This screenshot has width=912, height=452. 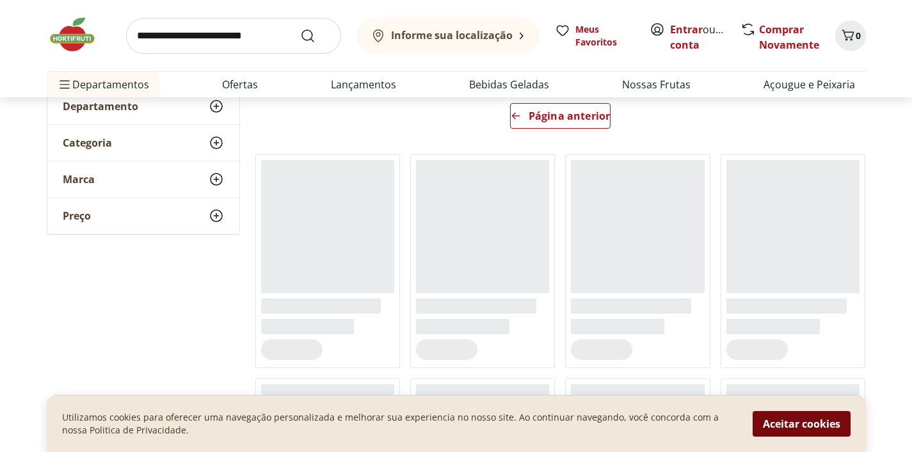 I want to click on span: ou, so click(x=698, y=37).